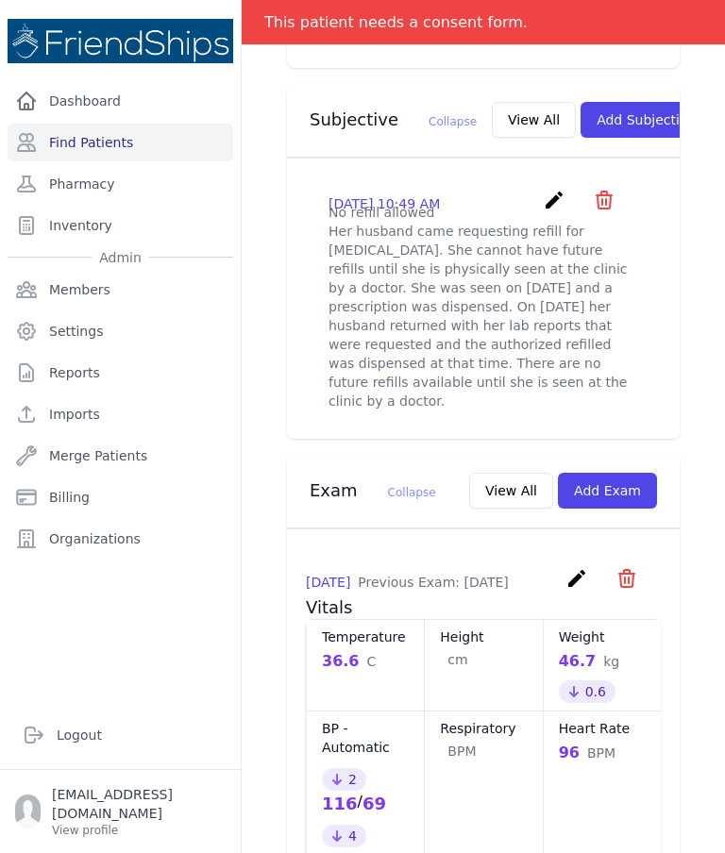 The image size is (725, 853). What do you see at coordinates (365, 661) in the screenshot?
I see `div: 36.6` at bounding box center [365, 661].